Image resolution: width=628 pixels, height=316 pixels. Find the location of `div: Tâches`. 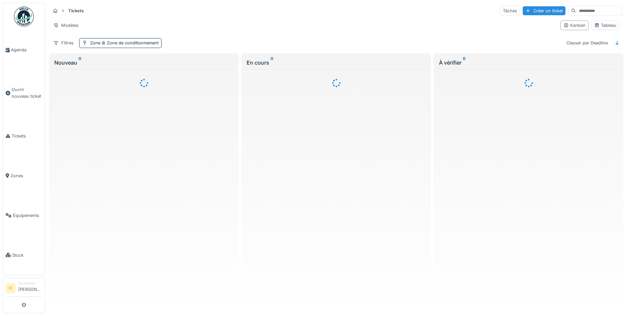

div: Tâches is located at coordinates (510, 11).